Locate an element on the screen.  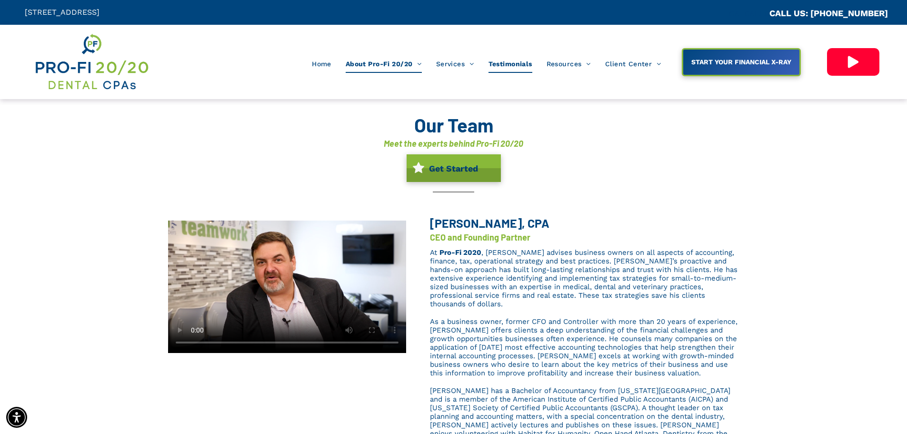
a: Get Started is located at coordinates (454, 168).